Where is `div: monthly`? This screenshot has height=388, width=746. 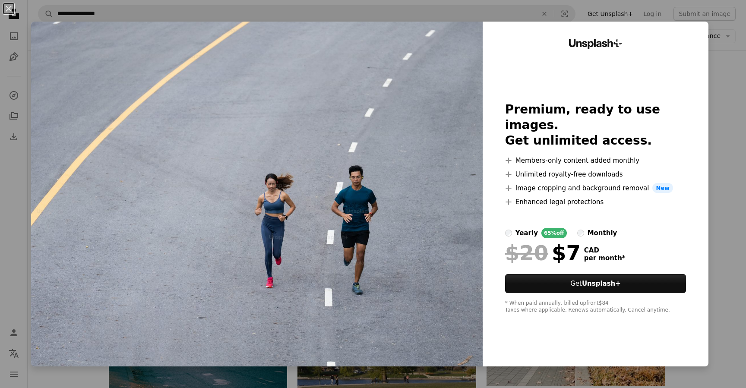 div: monthly is located at coordinates (602, 233).